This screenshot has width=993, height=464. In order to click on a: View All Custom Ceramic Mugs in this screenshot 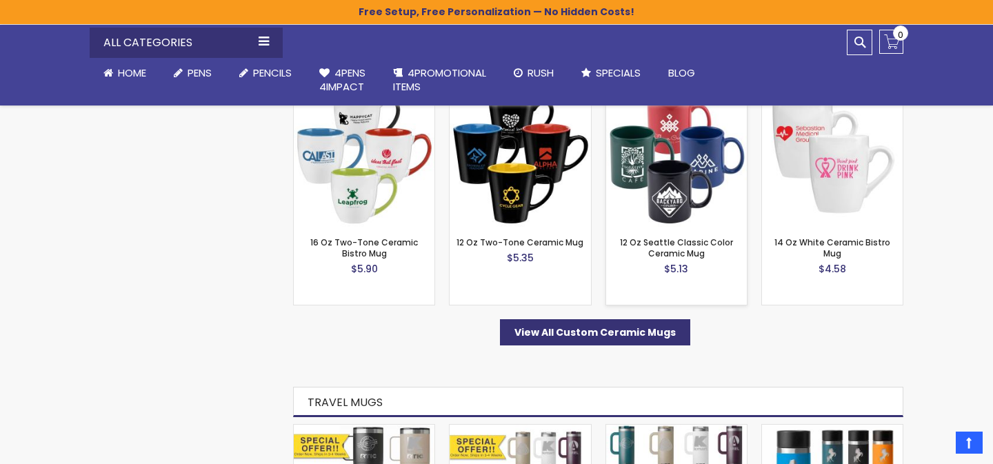, I will do `click(595, 332)`.